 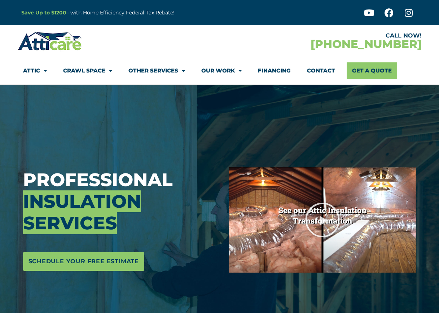 I want to click on nav: Menu, so click(x=219, y=71).